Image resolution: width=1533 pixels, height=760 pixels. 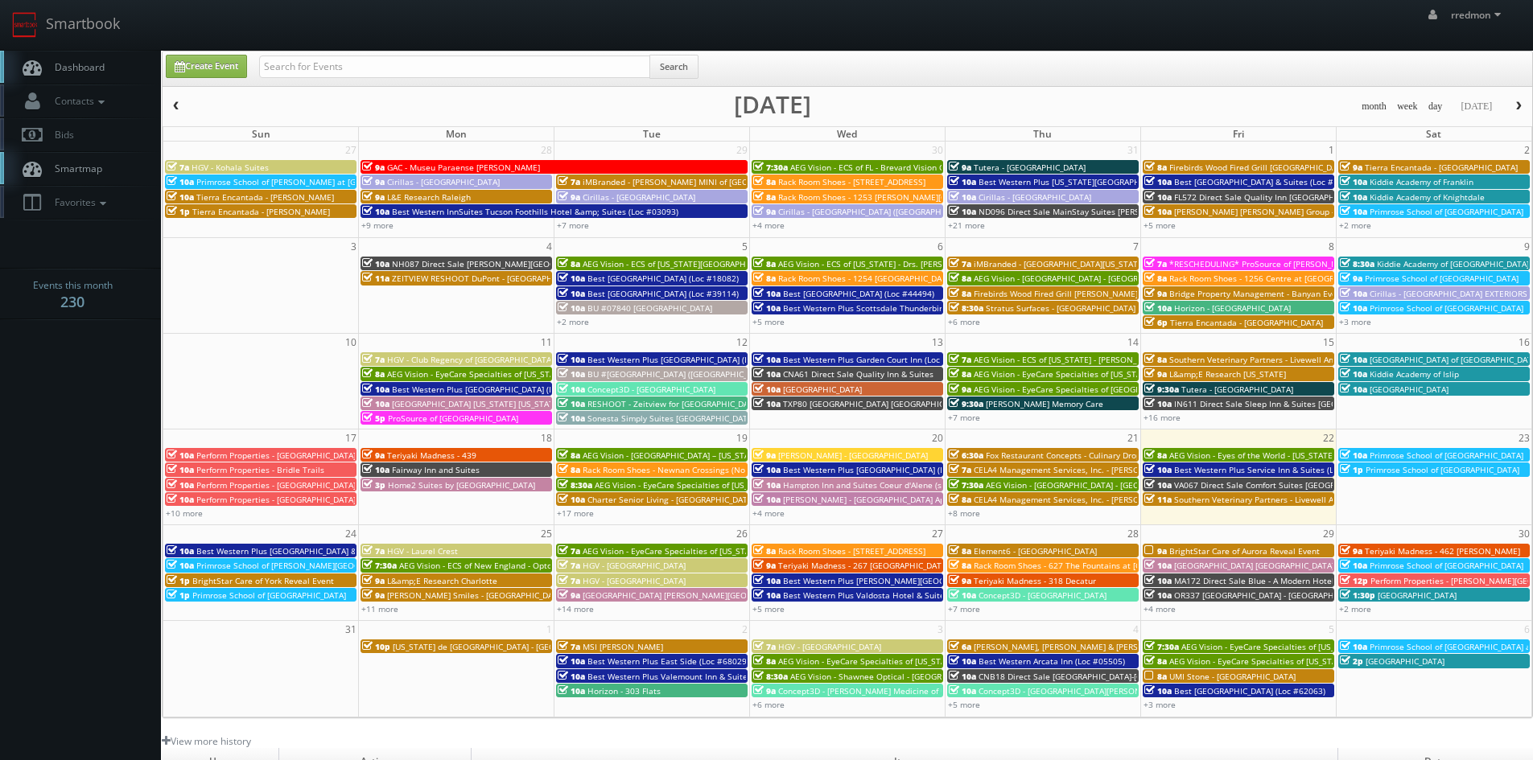 I want to click on span: Best Western Plus Garden Court Inn (Loc #05224), so click(x=879, y=360).